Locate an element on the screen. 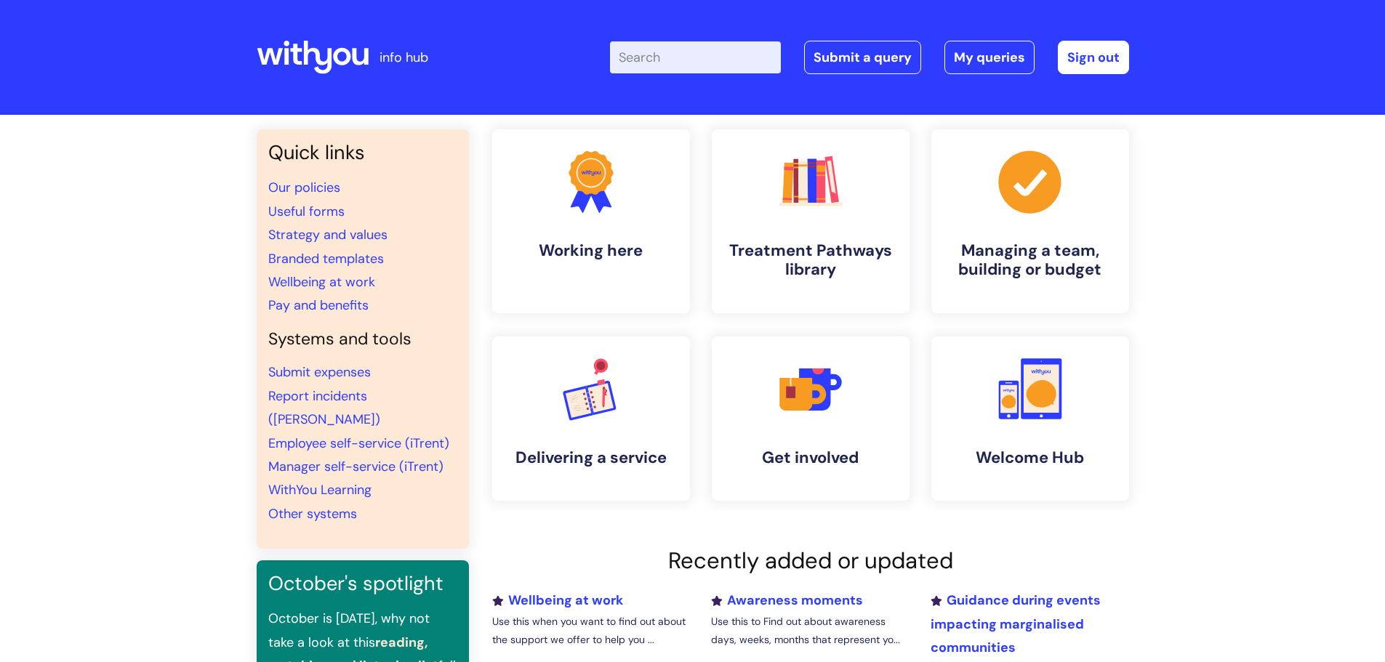 This screenshot has width=1385, height=662. a: Employee self-service (iTrent) is located at coordinates (358, 443).